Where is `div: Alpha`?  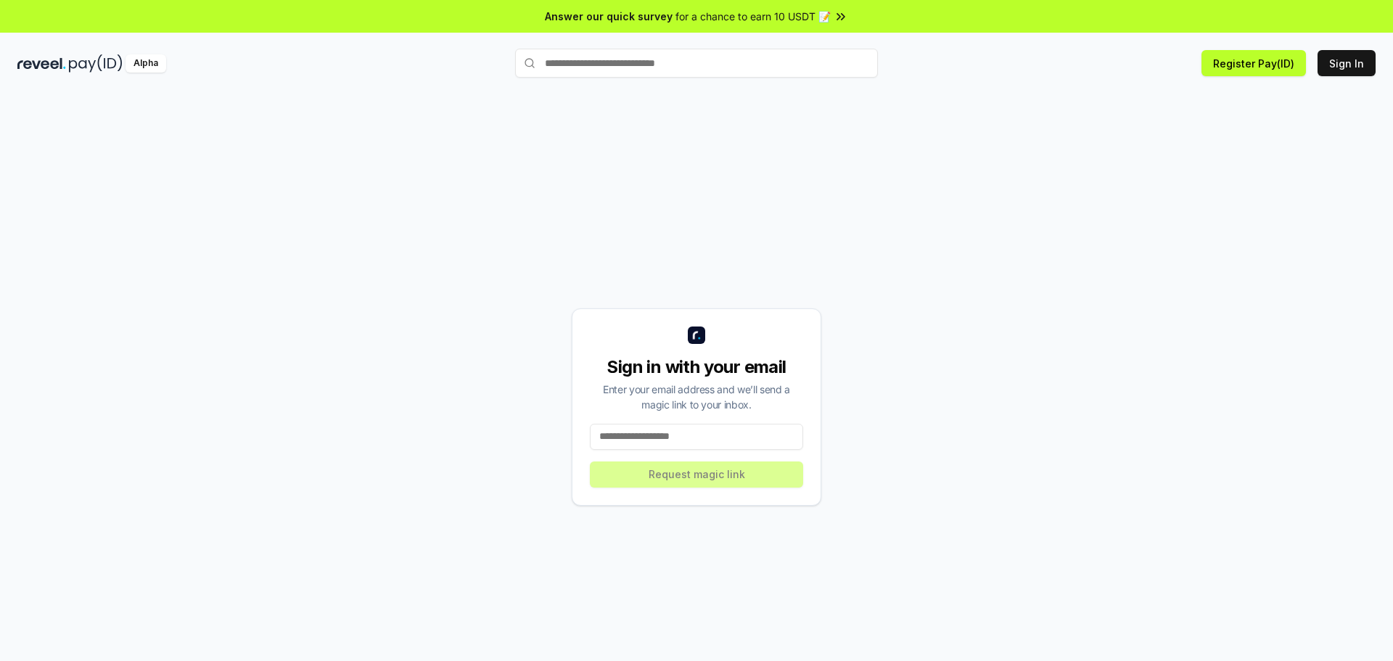 div: Alpha is located at coordinates (146, 63).